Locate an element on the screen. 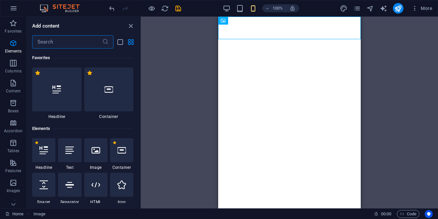  span: Text is located at coordinates (70, 167).